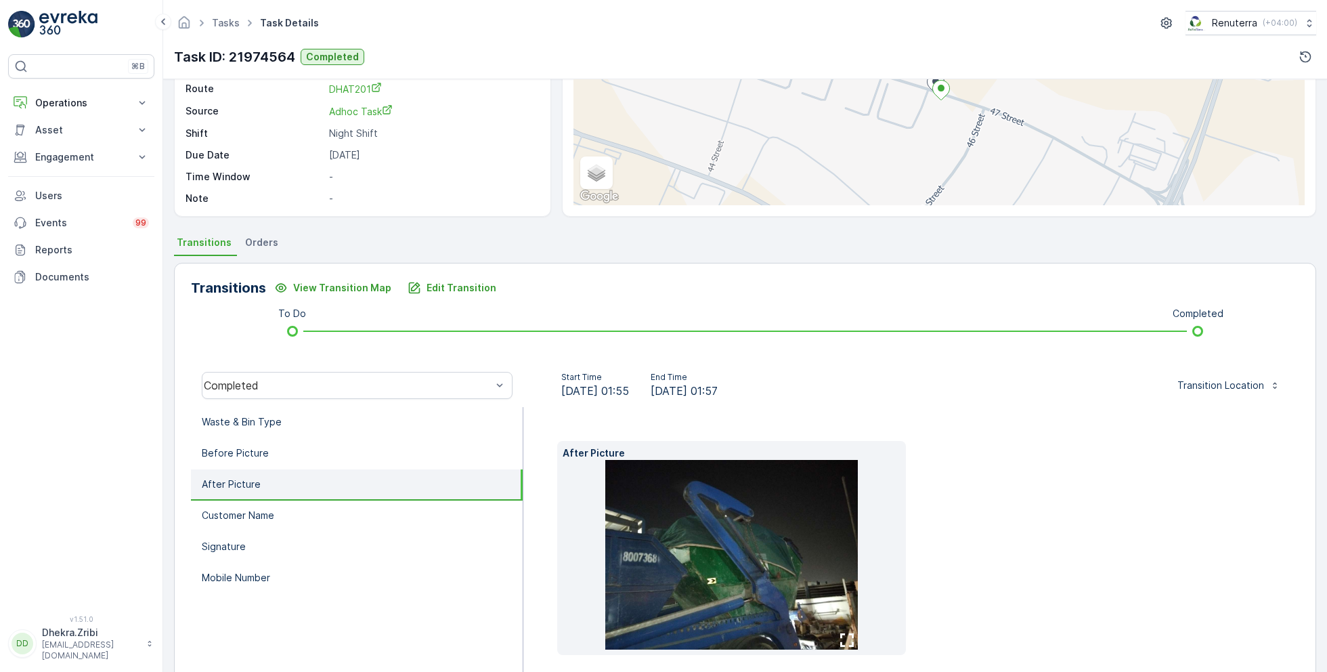 The height and width of the screenshot is (672, 1327). I want to click on p: Events, so click(80, 223).